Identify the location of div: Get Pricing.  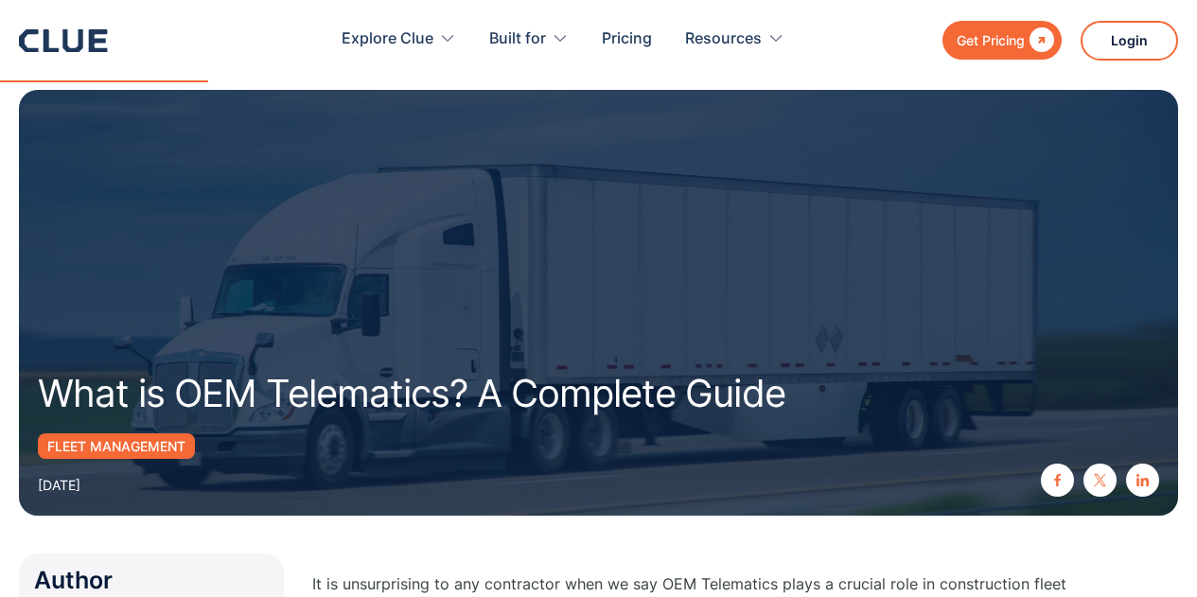
(991, 40).